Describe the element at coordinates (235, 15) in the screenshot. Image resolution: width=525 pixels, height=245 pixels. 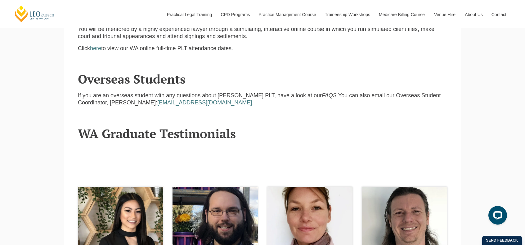
I see `a: CPD Programs` at that location.